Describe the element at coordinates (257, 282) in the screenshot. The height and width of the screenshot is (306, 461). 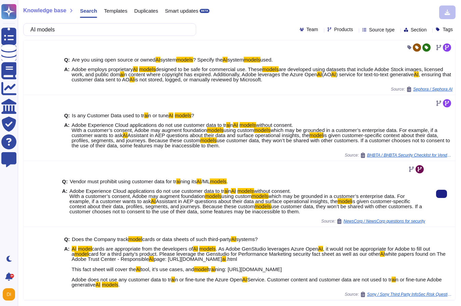
I see `span: n or fine‑tune Adobe generative` at that location.